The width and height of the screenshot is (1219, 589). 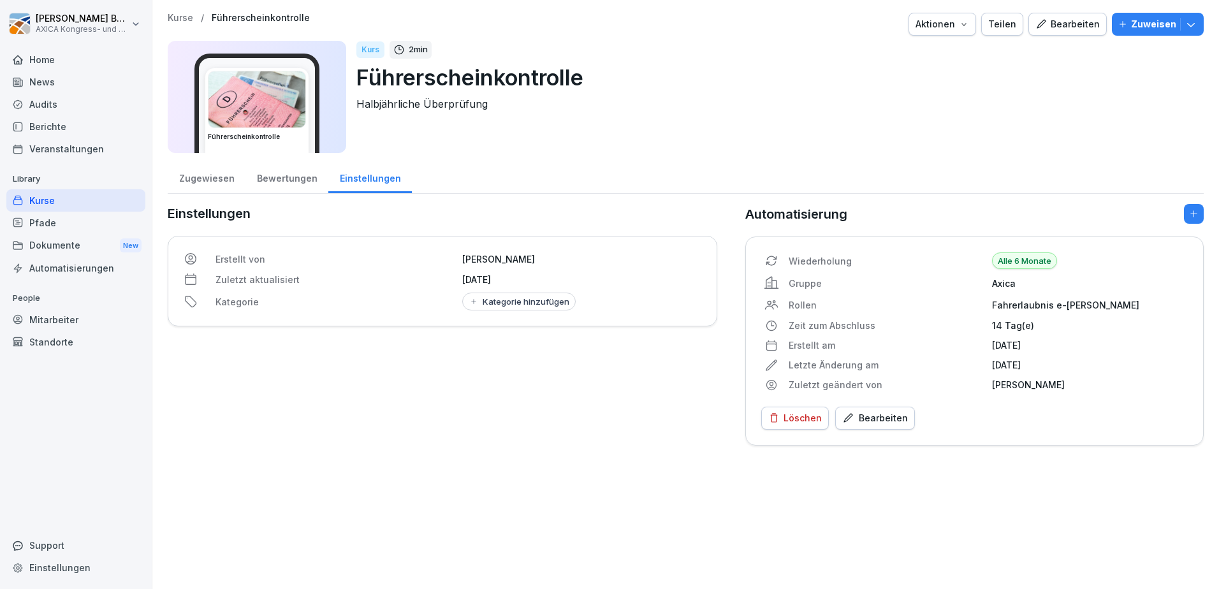 I want to click on p: Erstellt am, so click(x=886, y=345).